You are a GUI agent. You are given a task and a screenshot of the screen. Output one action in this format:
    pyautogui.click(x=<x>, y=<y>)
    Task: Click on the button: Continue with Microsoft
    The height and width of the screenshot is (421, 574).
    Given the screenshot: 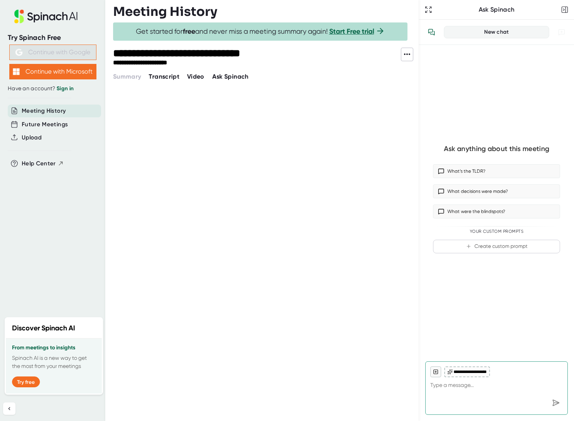 What is the action you would take?
    pyautogui.click(x=53, y=72)
    